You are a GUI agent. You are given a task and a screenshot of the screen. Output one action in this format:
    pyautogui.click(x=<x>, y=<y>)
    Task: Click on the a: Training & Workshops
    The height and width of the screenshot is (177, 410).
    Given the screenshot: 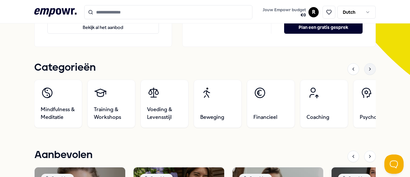 What is the action you would take?
    pyautogui.click(x=111, y=103)
    